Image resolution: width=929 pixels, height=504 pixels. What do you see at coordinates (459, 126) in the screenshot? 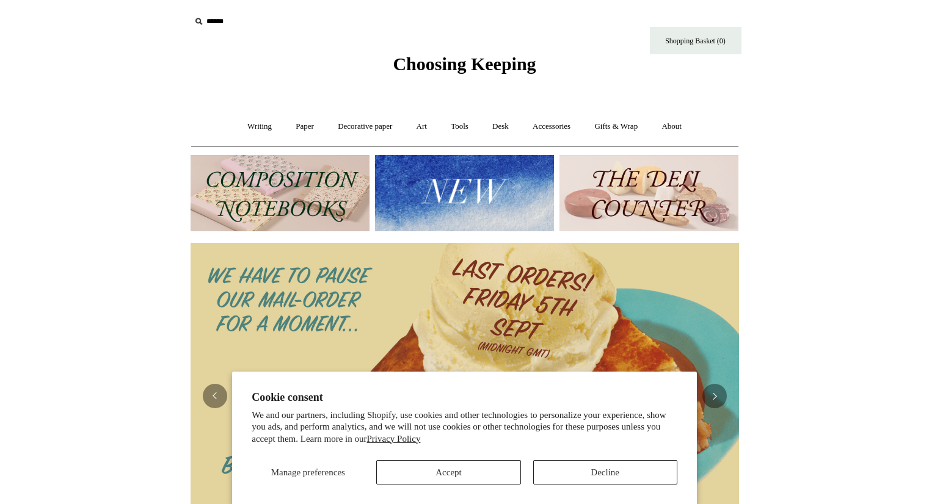
I see `a: Tools` at bounding box center [459, 126].